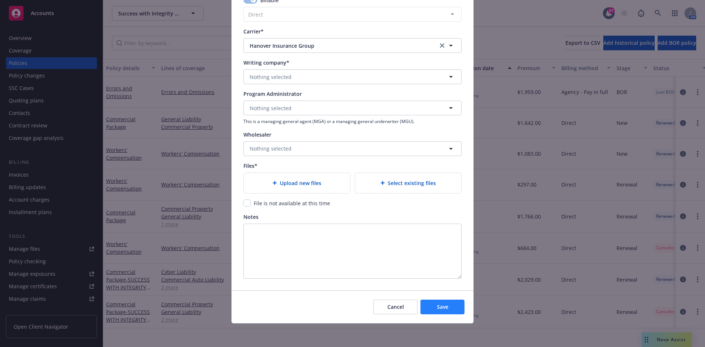 This screenshot has width=705, height=347. What do you see at coordinates (300, 183) in the screenshot?
I see `span: Upload new files` at bounding box center [300, 183].